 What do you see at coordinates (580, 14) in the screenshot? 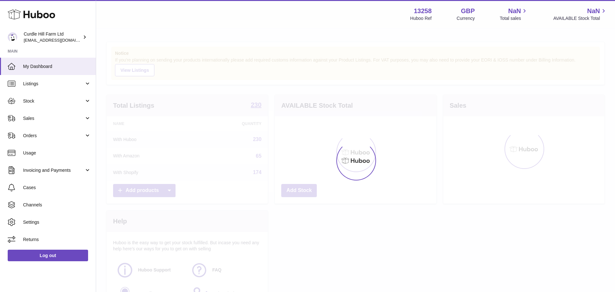
I see `a: NaN AVAILABLE Stock Total` at bounding box center [580, 14].